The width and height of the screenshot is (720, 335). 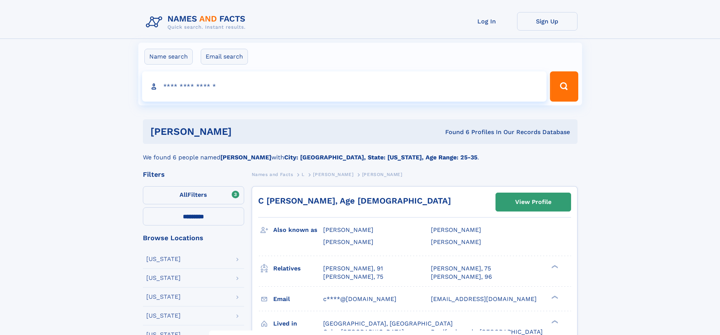 I want to click on div: Filters, so click(x=193, y=175).